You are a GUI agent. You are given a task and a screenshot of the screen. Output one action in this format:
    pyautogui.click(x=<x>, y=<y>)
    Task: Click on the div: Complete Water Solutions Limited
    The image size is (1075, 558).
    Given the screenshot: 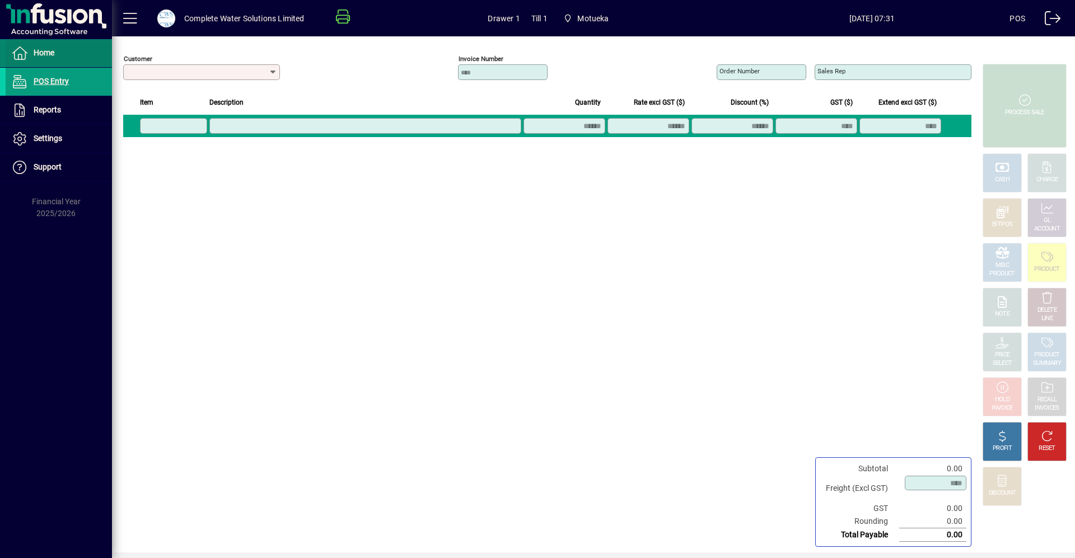 What is the action you would take?
    pyautogui.click(x=244, y=18)
    